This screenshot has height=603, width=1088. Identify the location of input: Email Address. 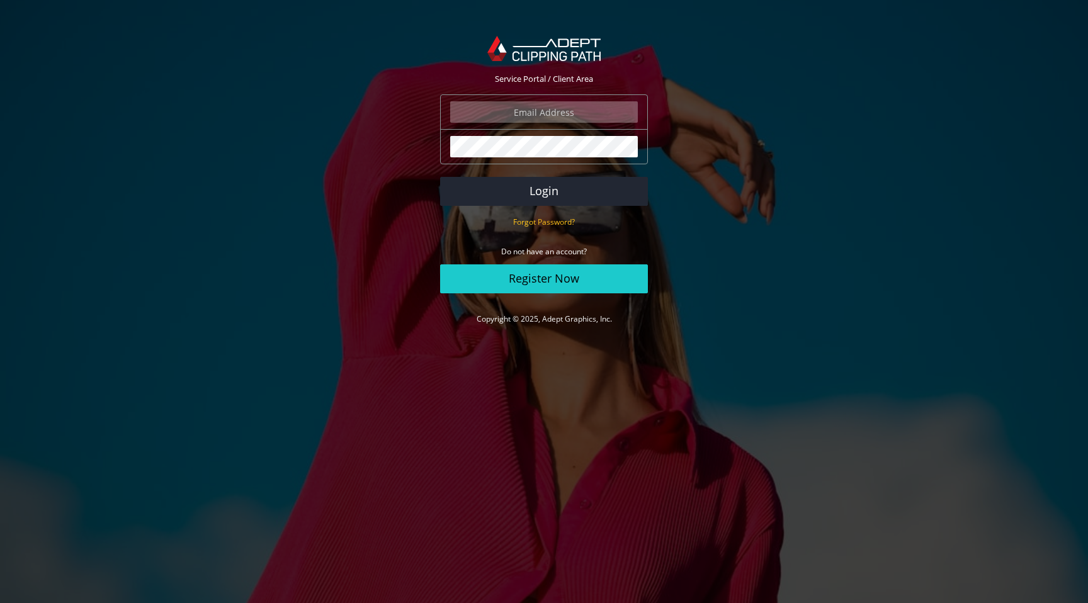
(544, 112).